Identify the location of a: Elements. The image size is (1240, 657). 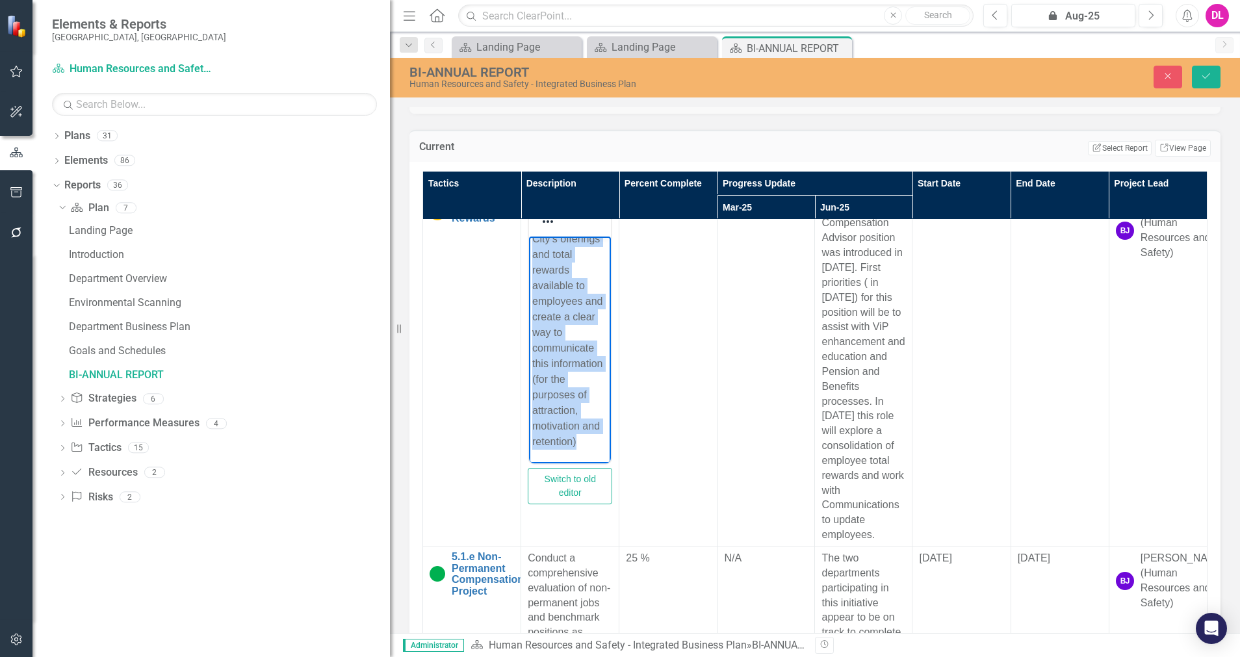
(86, 161).